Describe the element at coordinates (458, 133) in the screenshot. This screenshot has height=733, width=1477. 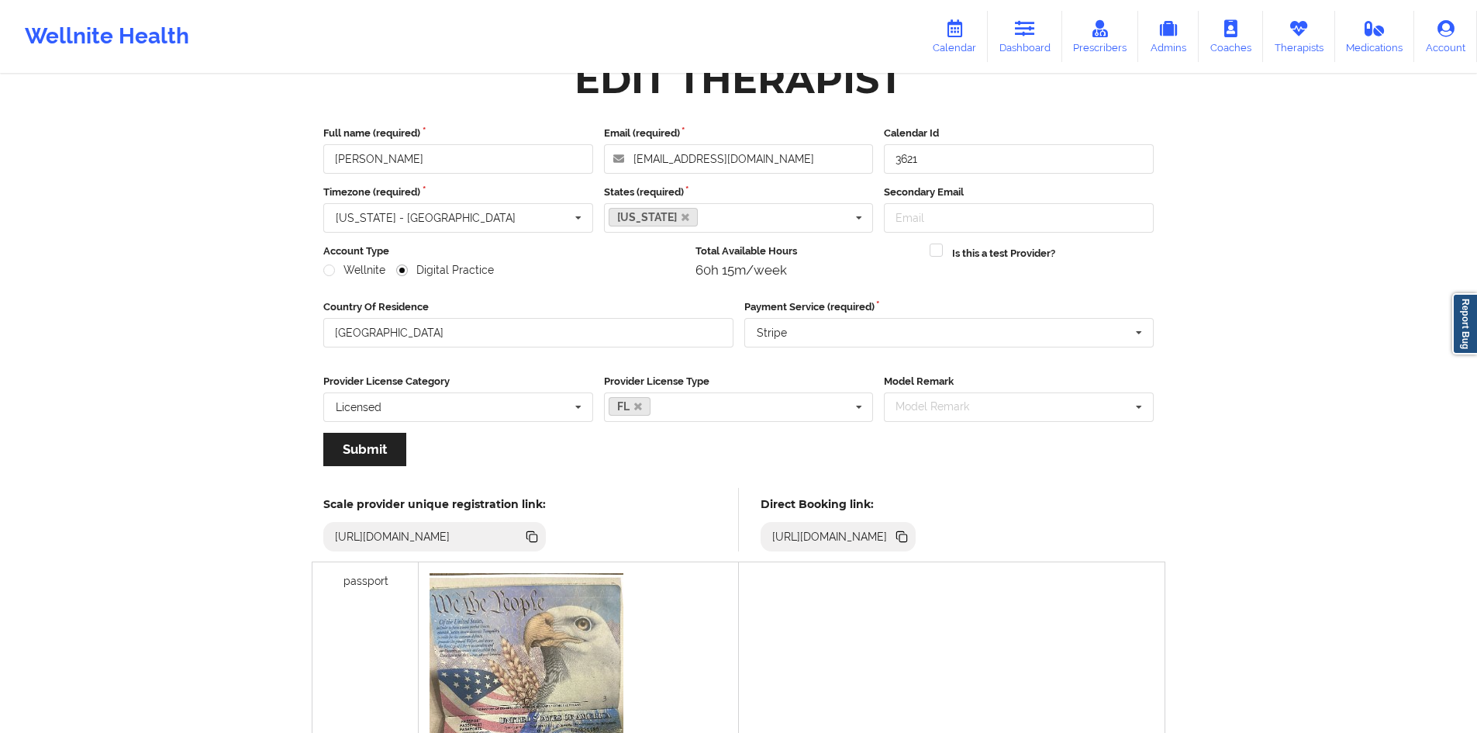
I see `label: Full name (required)` at that location.